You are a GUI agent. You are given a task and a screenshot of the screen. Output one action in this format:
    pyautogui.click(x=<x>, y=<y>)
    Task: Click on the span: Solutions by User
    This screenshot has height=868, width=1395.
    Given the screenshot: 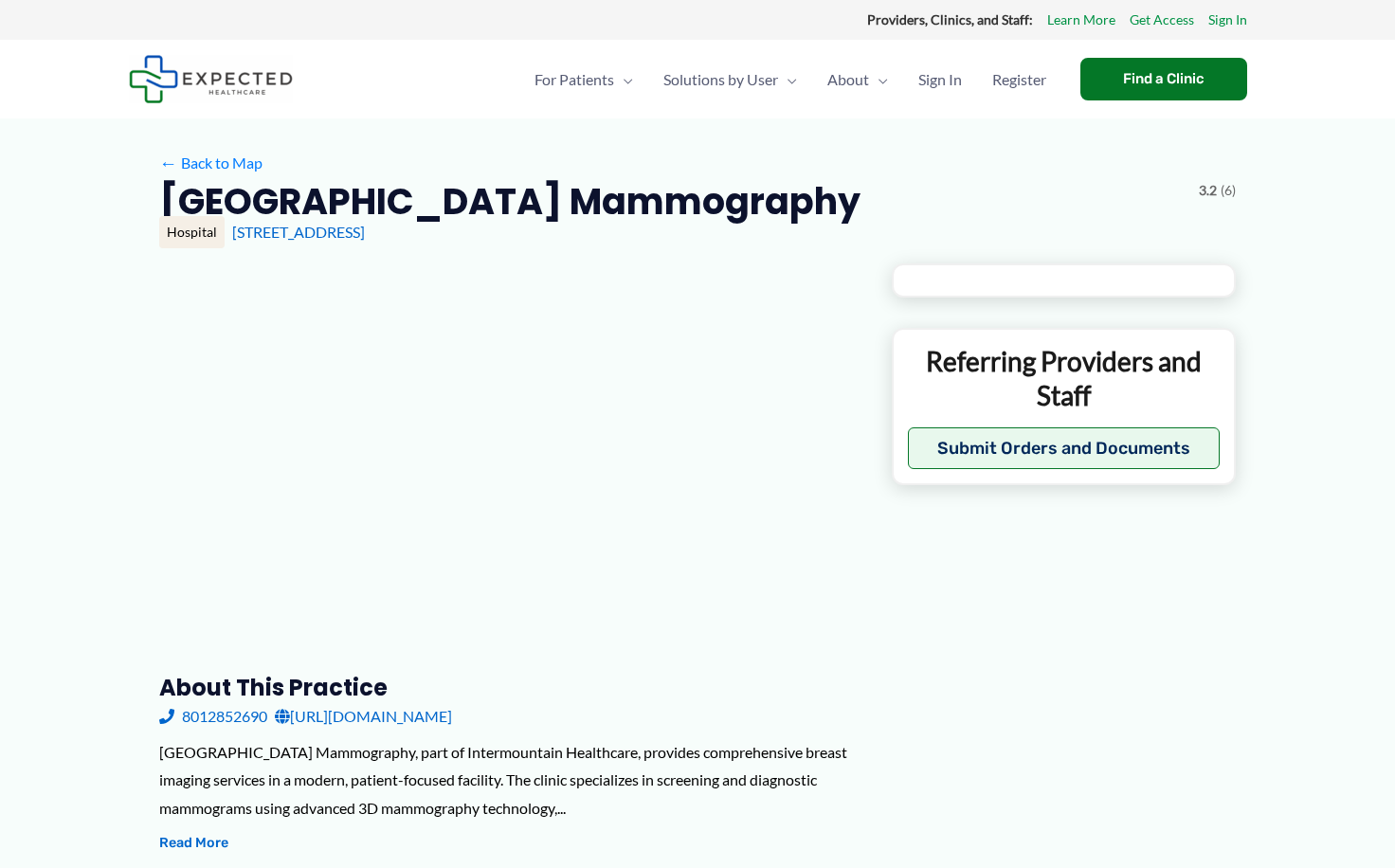 What is the action you would take?
    pyautogui.click(x=720, y=79)
    